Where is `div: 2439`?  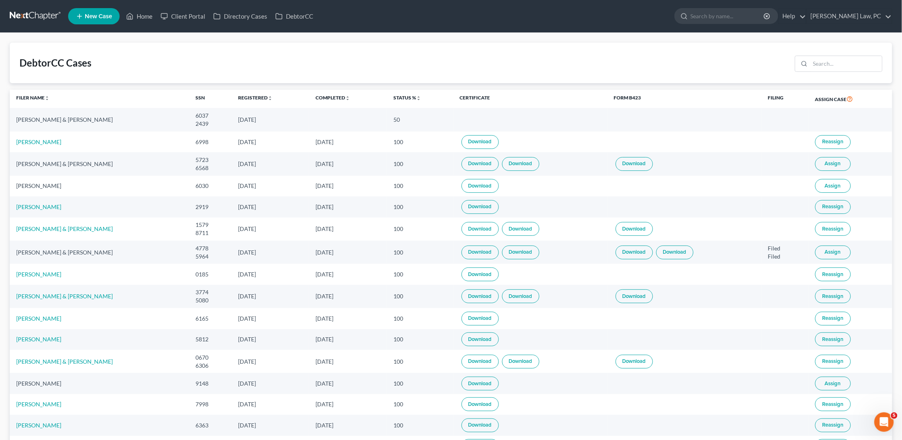
div: 2439 is located at coordinates (210, 124).